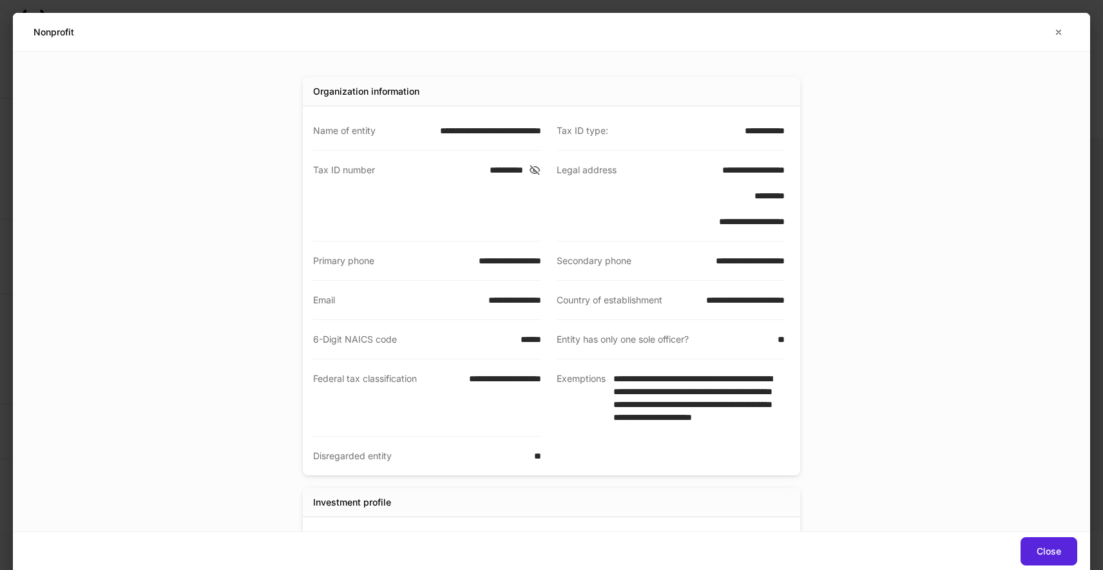  Describe the element at coordinates (1049, 551) in the screenshot. I see `button: Close` at that location.